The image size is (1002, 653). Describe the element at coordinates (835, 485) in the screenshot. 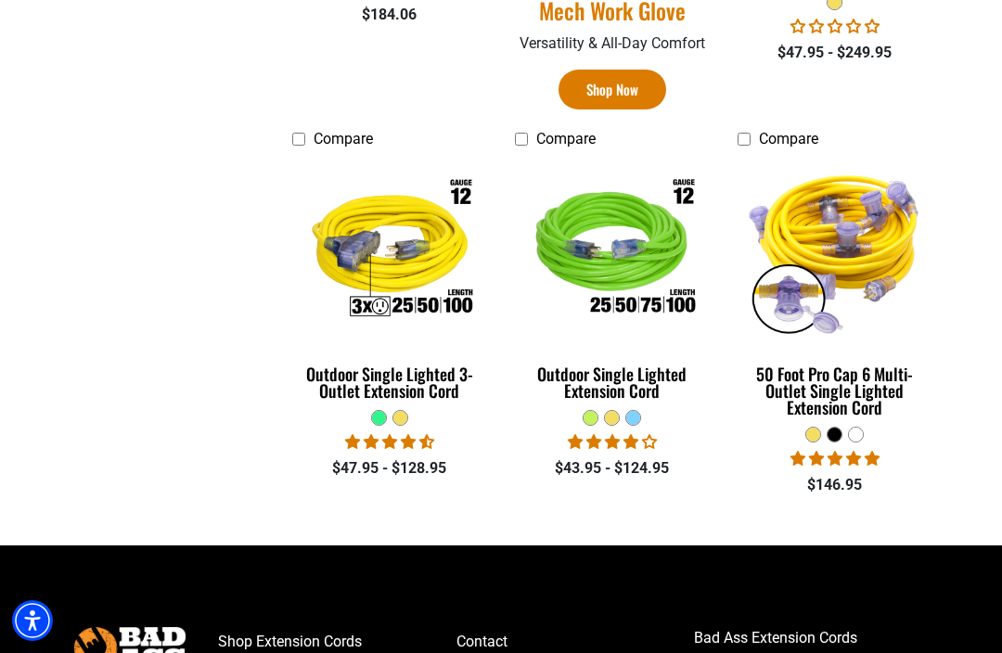

I see `div: $146.95` at that location.